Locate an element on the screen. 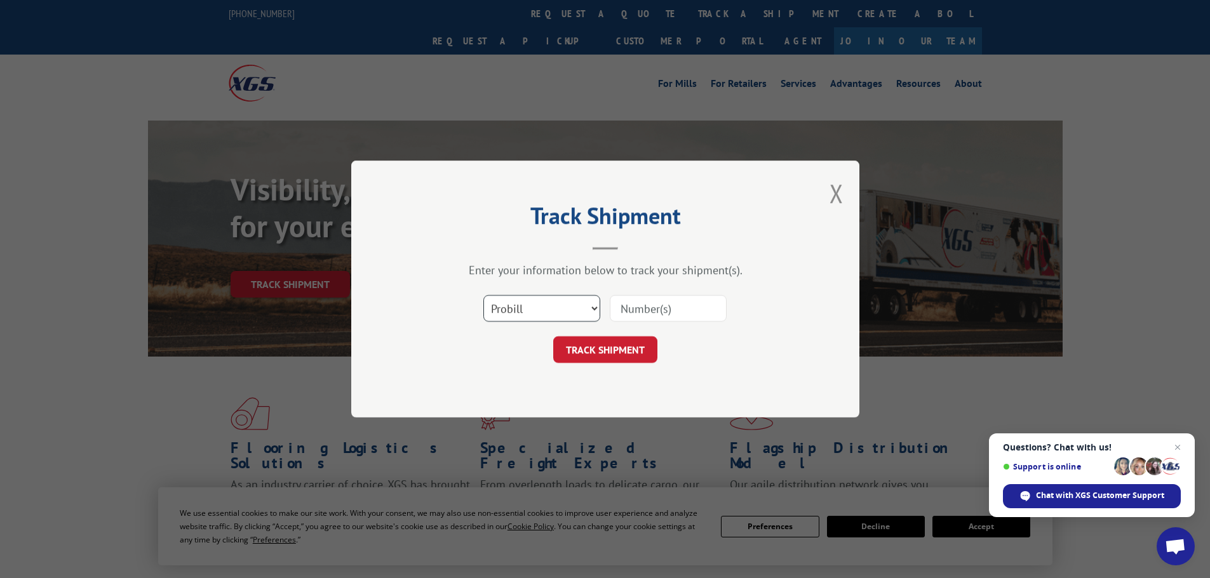  button: Close modal is located at coordinates (836, 193).